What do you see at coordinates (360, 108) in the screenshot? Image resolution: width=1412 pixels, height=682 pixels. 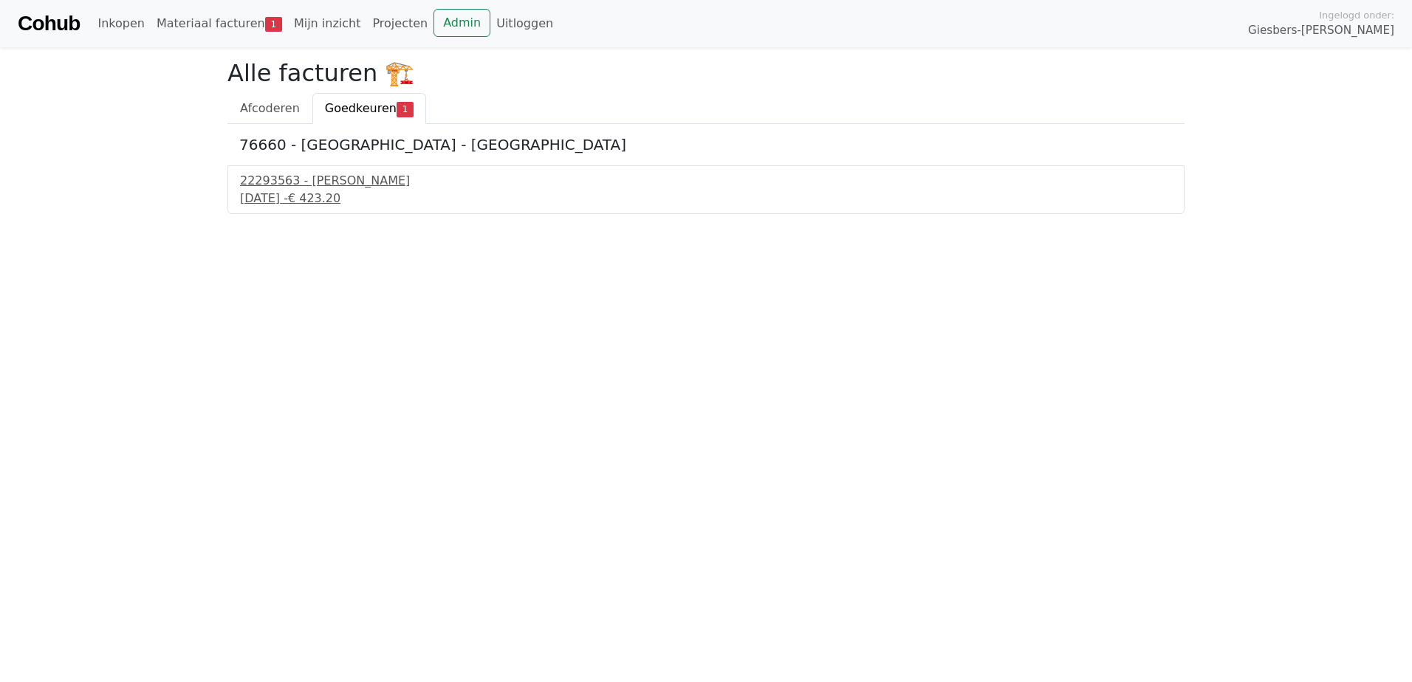 I see `span: Goedkeuren` at bounding box center [360, 108].